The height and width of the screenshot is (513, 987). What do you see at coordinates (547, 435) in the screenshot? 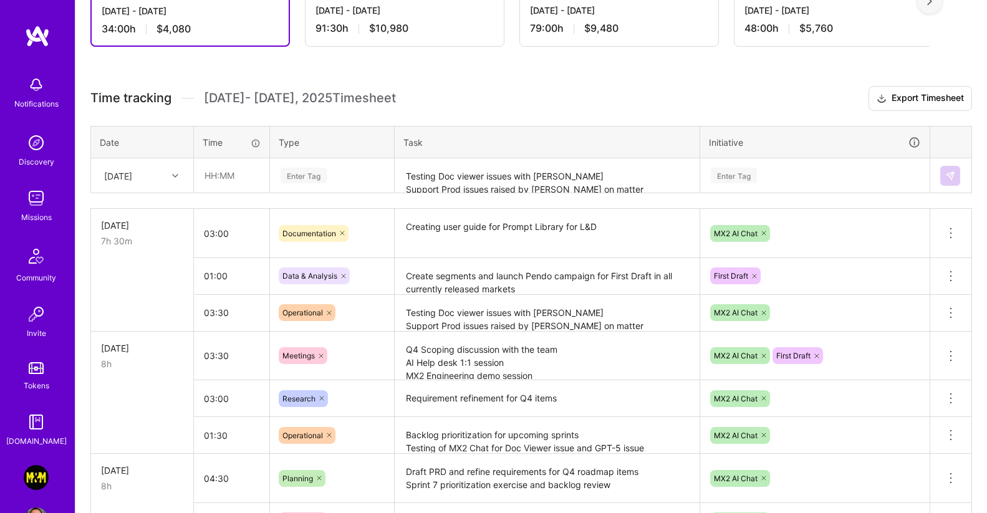
I see `textarea: Backlog prioritization for upcoming sprints Testing of MX2 Chat for Doc Viewer issue and GPT-5 issue` at bounding box center [547, 435].